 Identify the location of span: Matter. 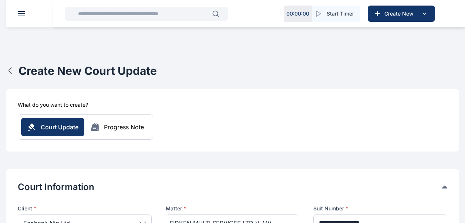
(176, 208).